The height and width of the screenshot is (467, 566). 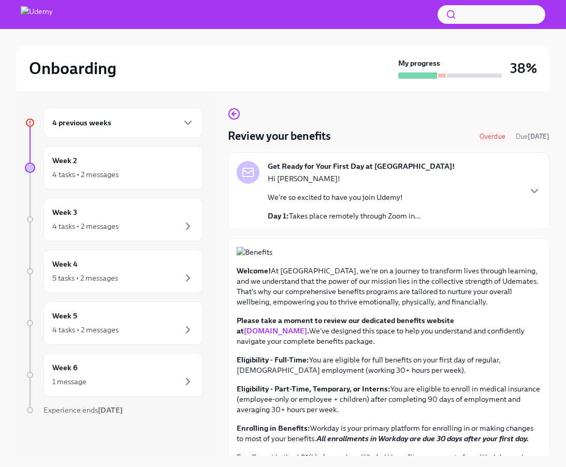 I want to click on h6: Week 2, so click(x=65, y=161).